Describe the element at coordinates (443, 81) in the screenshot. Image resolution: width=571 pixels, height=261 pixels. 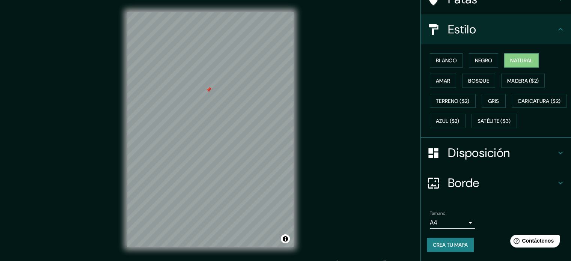
I see `button: Amar` at that location.